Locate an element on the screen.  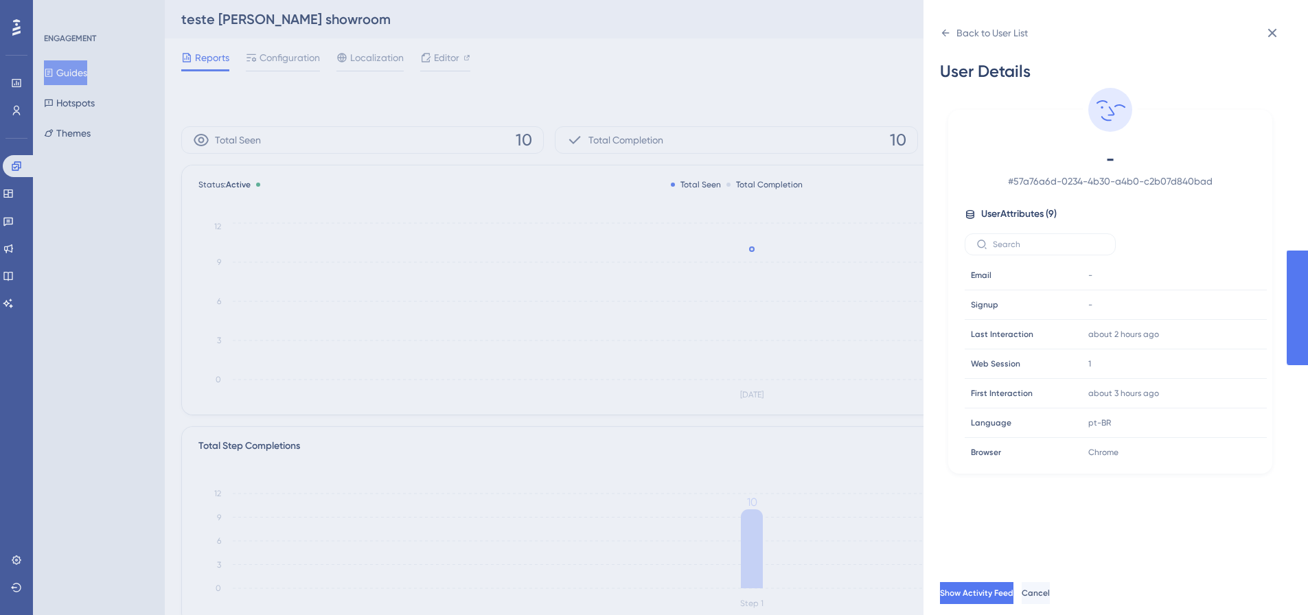
span: First Interaction is located at coordinates (1001, 393).